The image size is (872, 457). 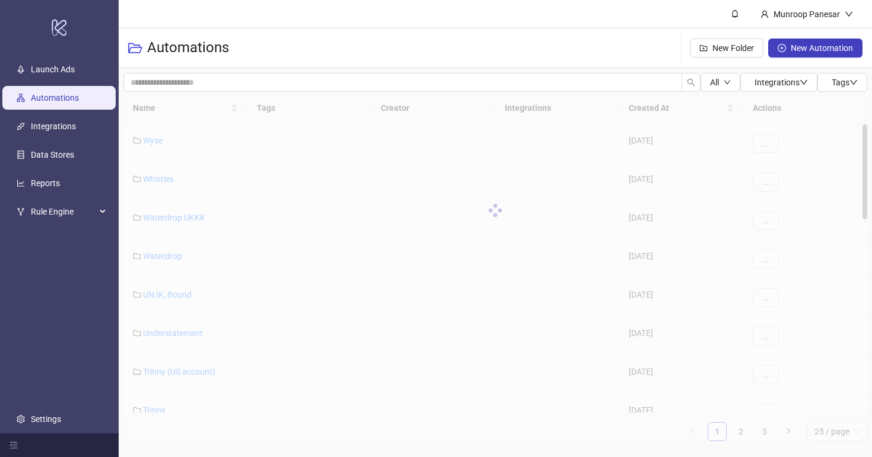 I want to click on div: Munroop Panesar, so click(x=807, y=14).